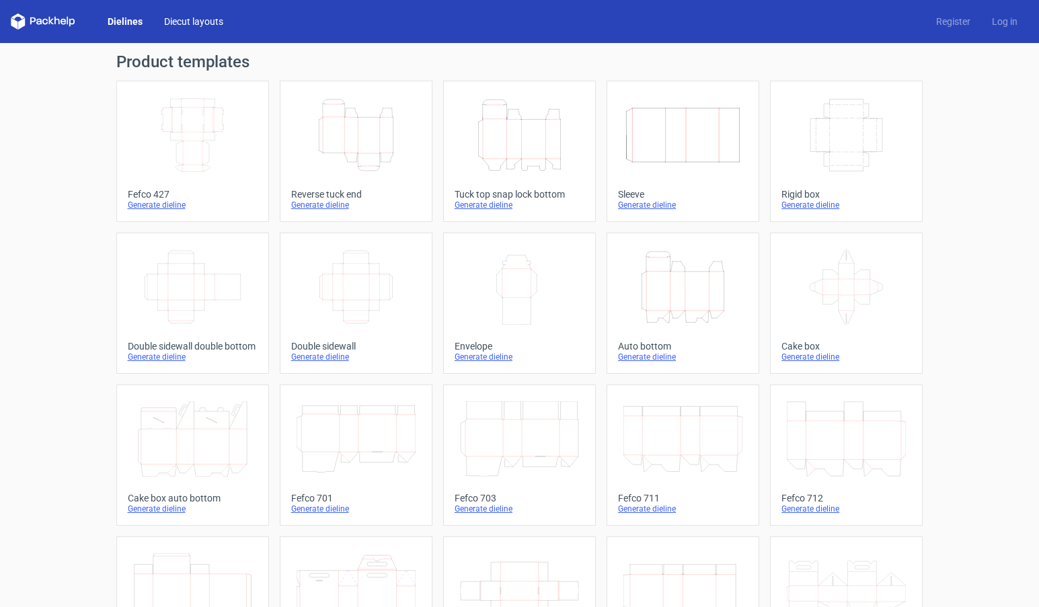 This screenshot has width=1039, height=607. Describe the element at coordinates (846, 303) in the screenshot. I see `a: Cake boxGenerate dieline` at that location.